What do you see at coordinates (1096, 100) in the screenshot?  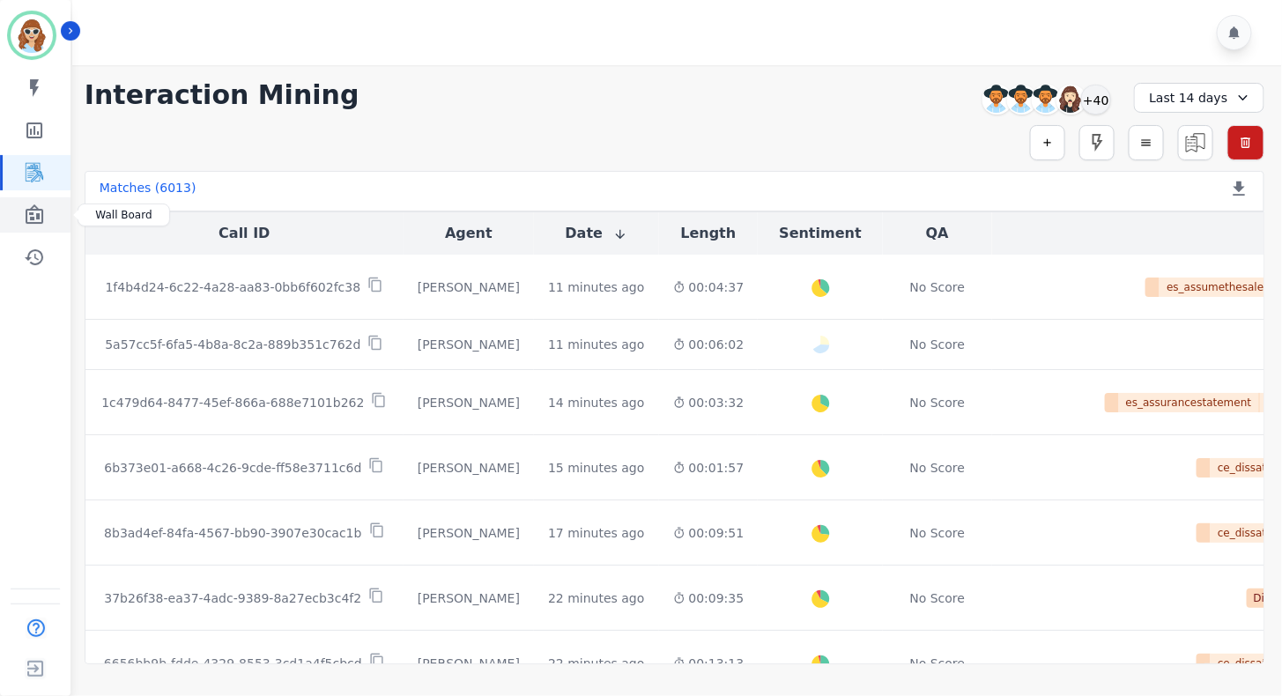 I see `div: +40` at bounding box center [1096, 100].